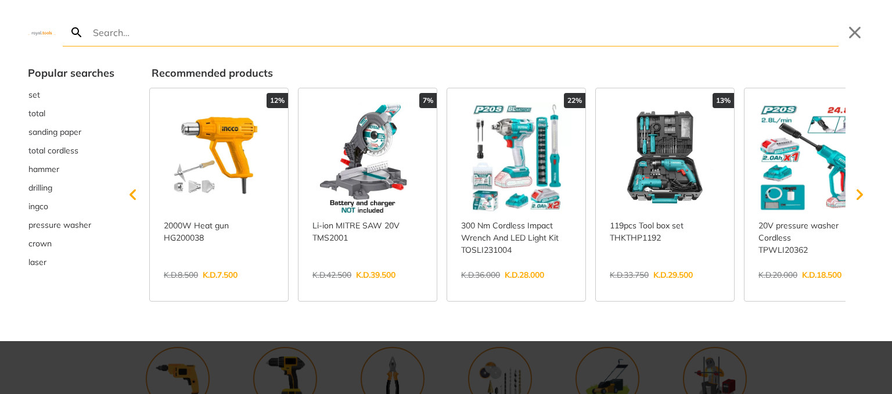 Image resolution: width=892 pixels, height=394 pixels. Describe the element at coordinates (71, 169) in the screenshot. I see `div: Suggestion: hammer` at that location.